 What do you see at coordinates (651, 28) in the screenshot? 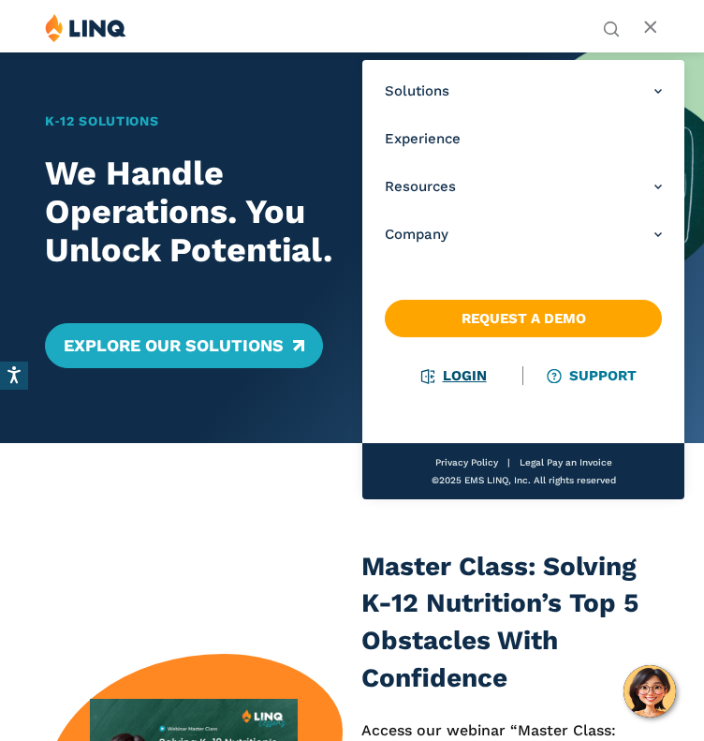
I see `button: Open Main Menu` at bounding box center [651, 28].